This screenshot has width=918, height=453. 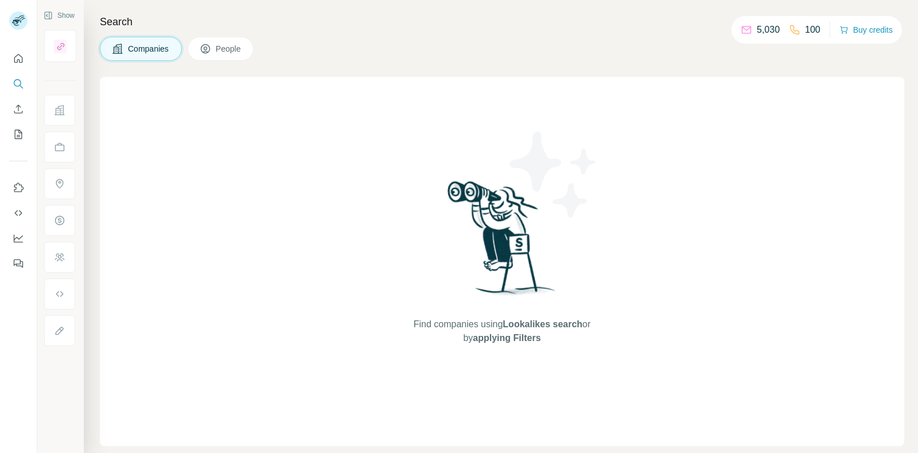 What do you see at coordinates (229, 49) in the screenshot?
I see `span: People` at bounding box center [229, 49].